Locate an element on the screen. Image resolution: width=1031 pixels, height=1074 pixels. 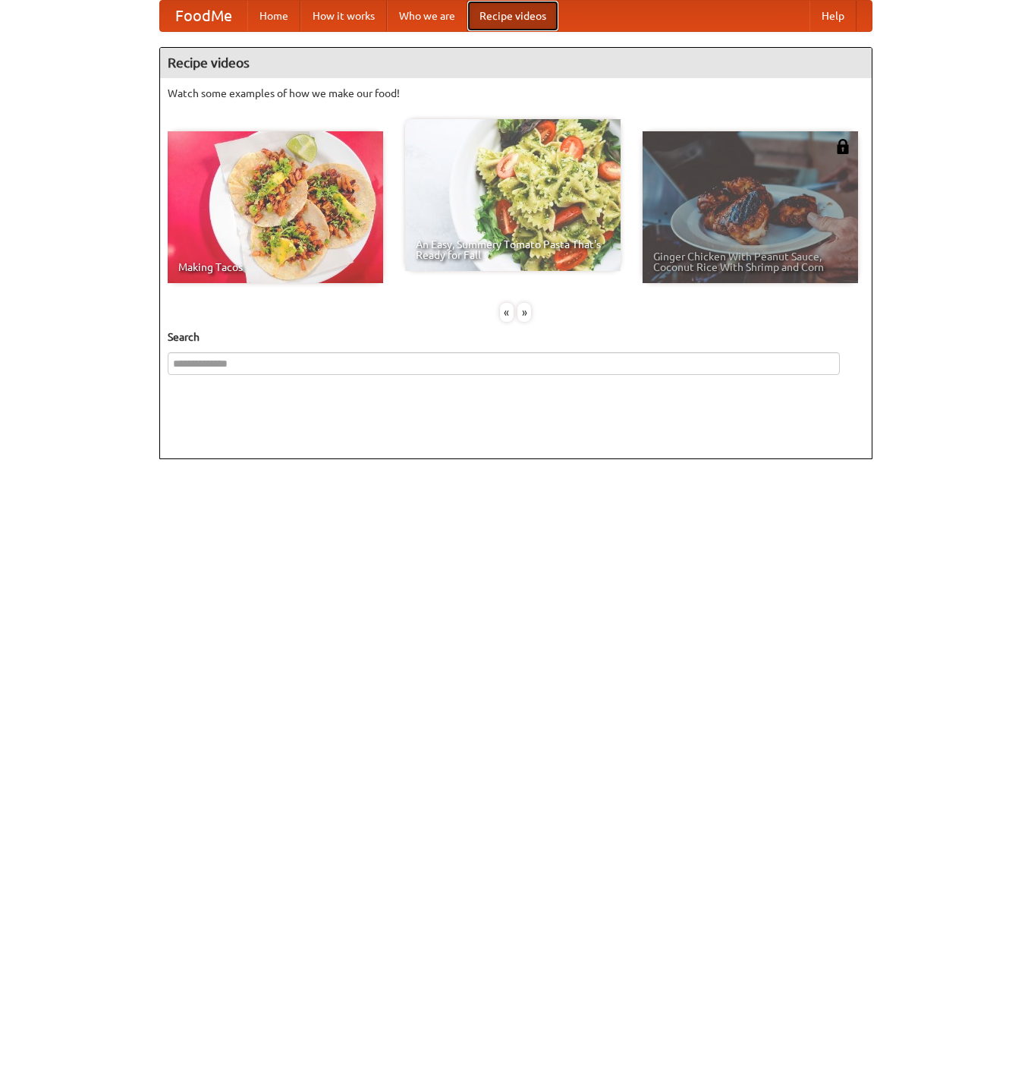
a: Help is located at coordinates (833, 16).